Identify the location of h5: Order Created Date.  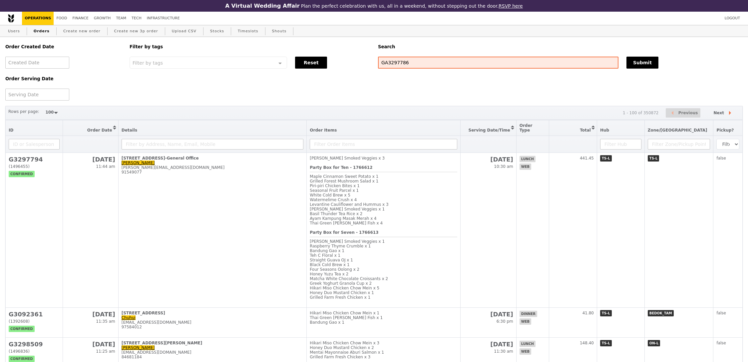
(63, 47).